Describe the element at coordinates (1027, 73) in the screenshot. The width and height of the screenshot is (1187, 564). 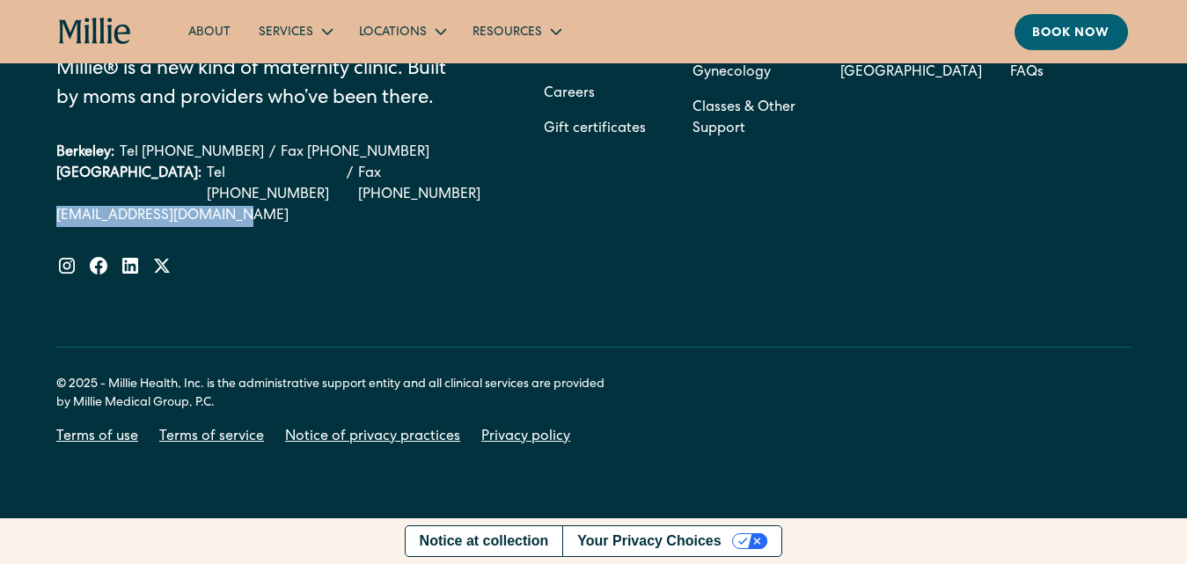
I see `a: FAQs` at that location.